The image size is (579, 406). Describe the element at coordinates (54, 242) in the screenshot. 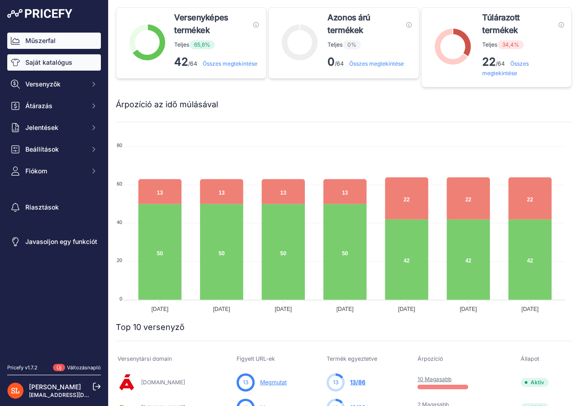

I see `a: Javasoljon egy funkciót` at that location.